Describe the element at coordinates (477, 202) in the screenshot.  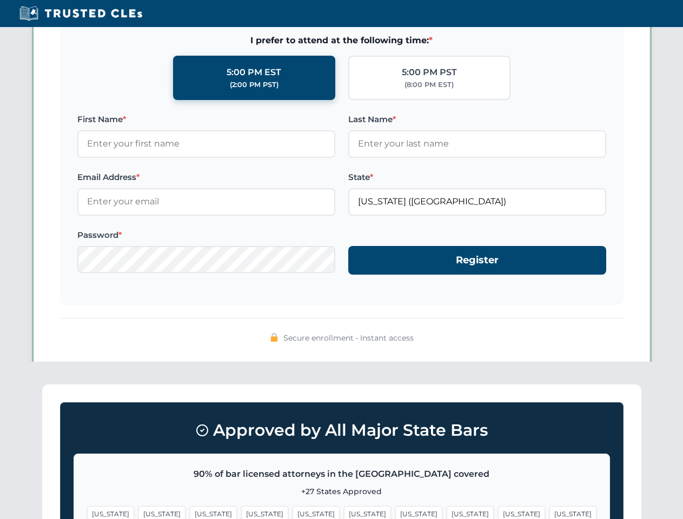
I see `input: Florida (FL)` at that location.